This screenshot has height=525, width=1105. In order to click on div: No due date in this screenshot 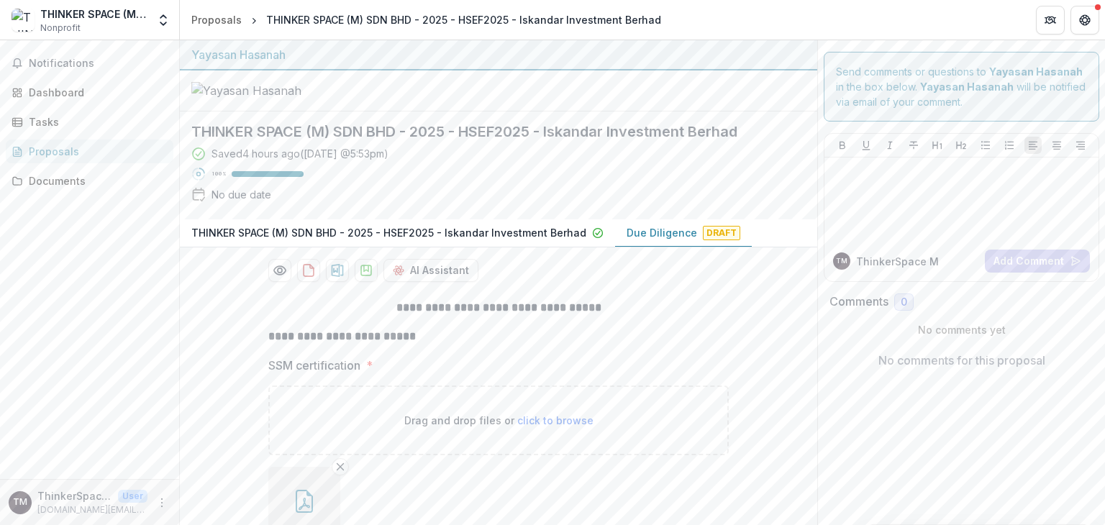, I will do `click(241, 194)`.